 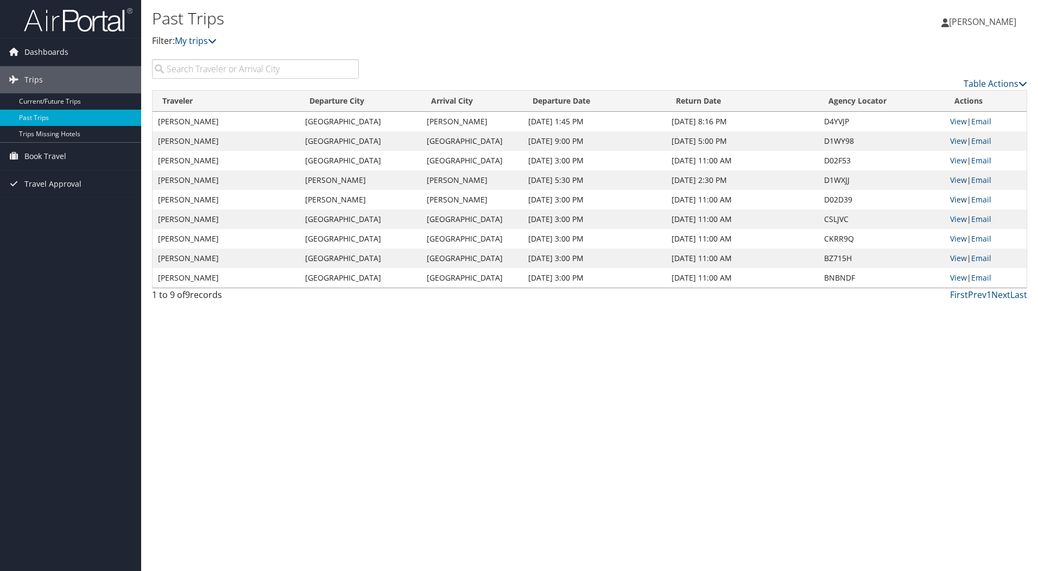 What do you see at coordinates (995, 84) in the screenshot?
I see `a: Table Actions` at bounding box center [995, 84].